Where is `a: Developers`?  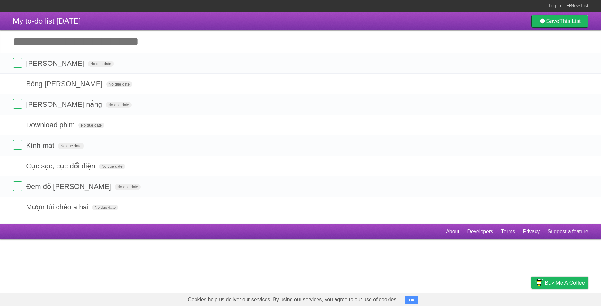
a: Developers is located at coordinates (480, 232).